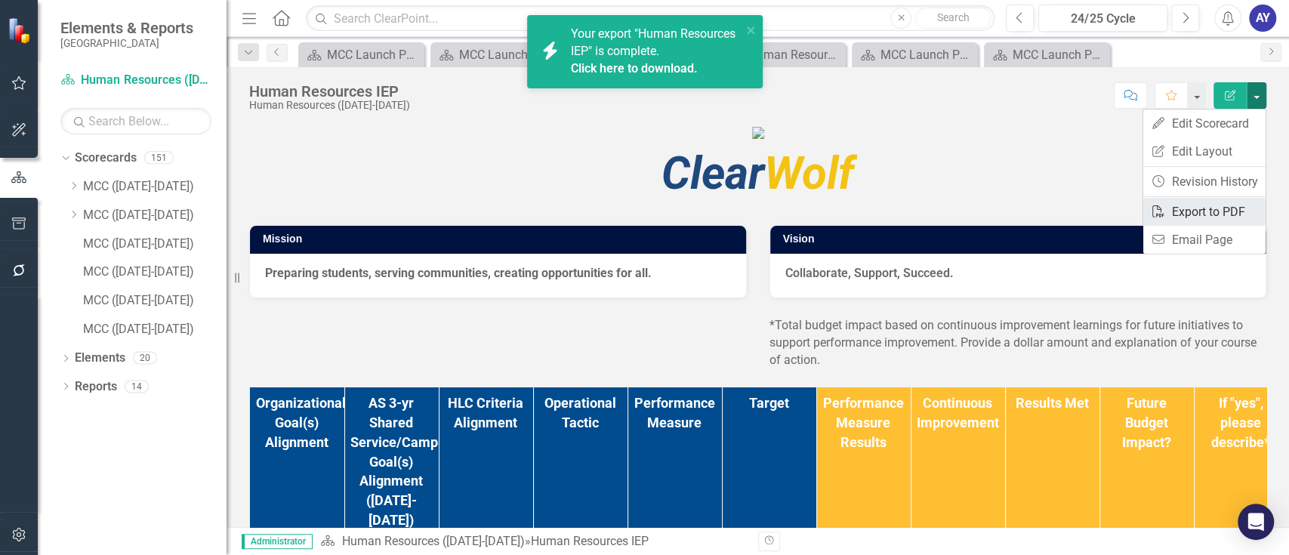 The width and height of the screenshot is (1289, 555). I want to click on b: Preparing students, serving communities, creating opportunities for all., so click(458, 273).